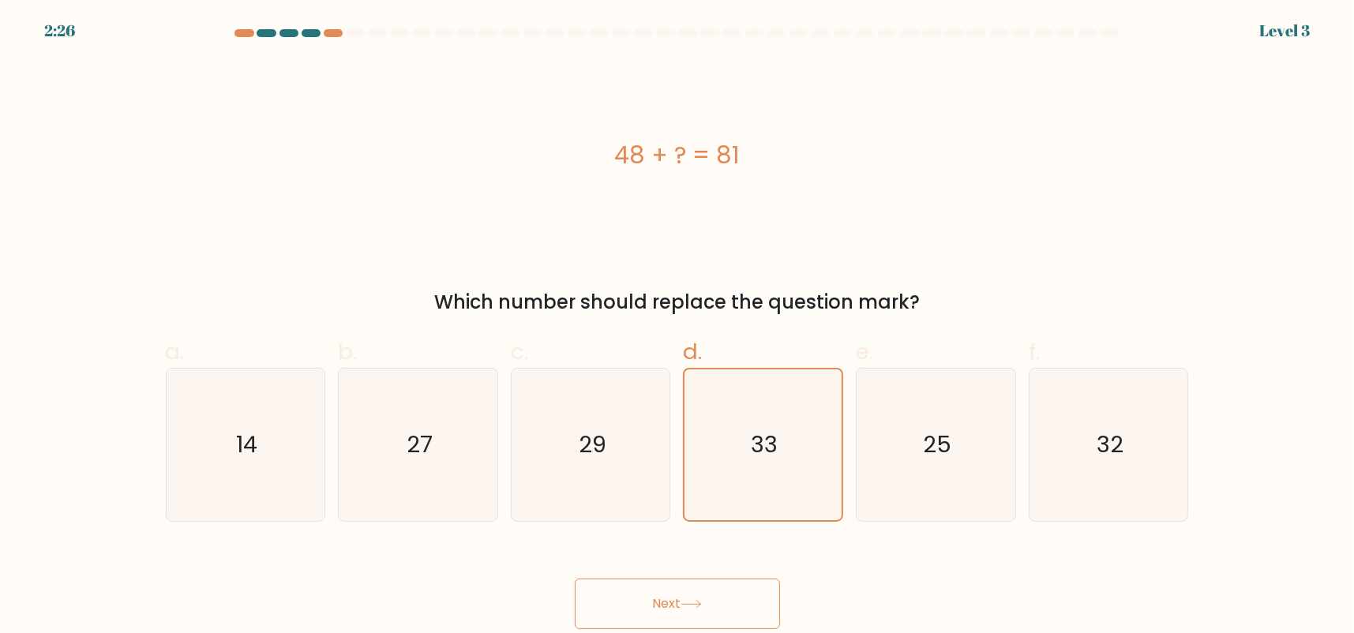 The image size is (1354, 633). What do you see at coordinates (1284, 31) in the screenshot?
I see `div: Level 3` at bounding box center [1284, 31].